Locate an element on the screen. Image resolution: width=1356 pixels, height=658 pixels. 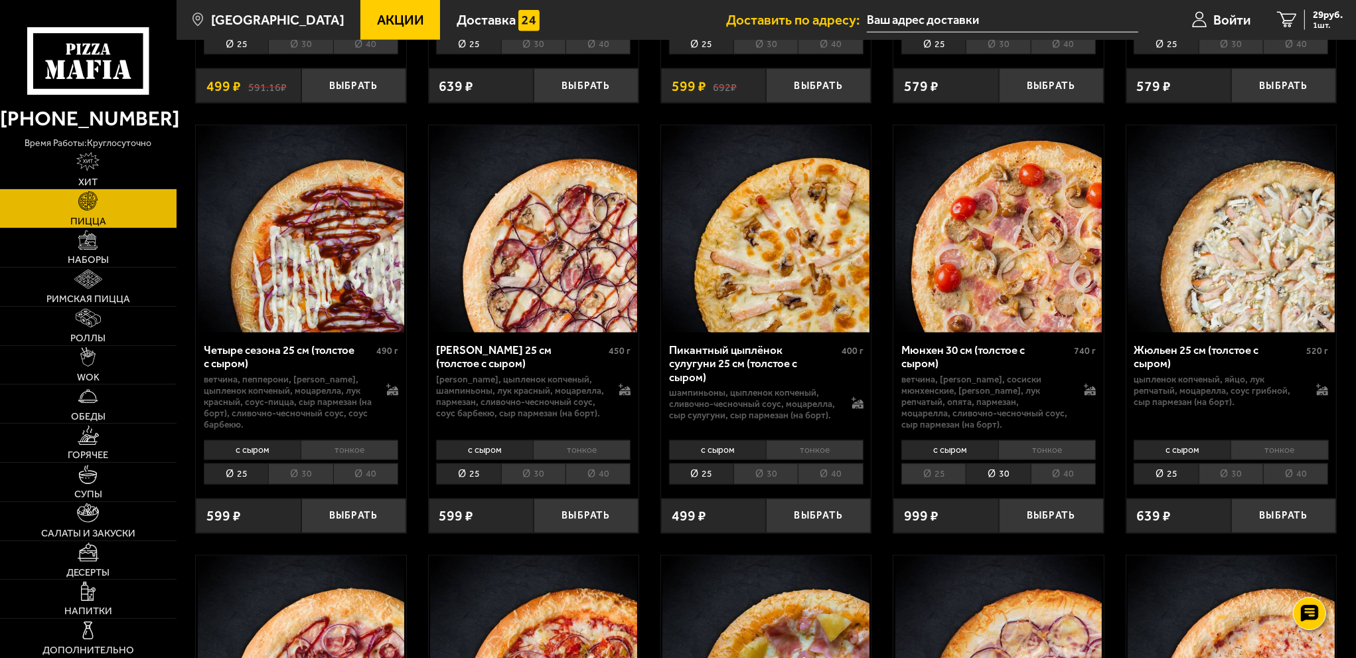
span: Супы is located at coordinates (88, 494).